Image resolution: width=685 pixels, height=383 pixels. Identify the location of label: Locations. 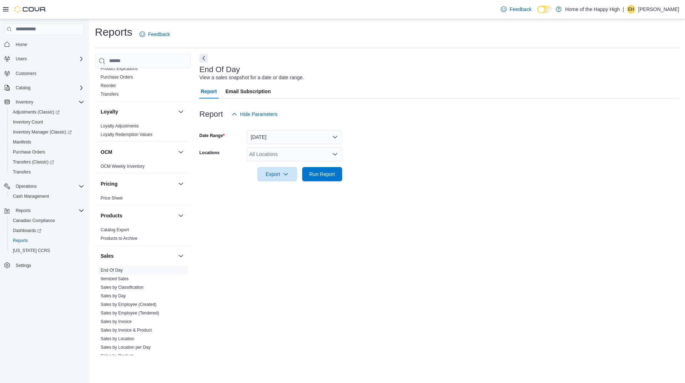
(209, 153).